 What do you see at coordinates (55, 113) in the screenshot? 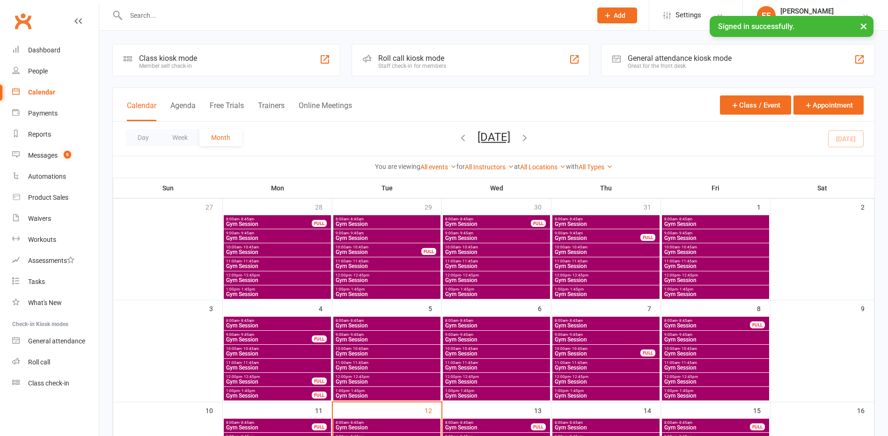
I see `a: Payments` at bounding box center [55, 113].